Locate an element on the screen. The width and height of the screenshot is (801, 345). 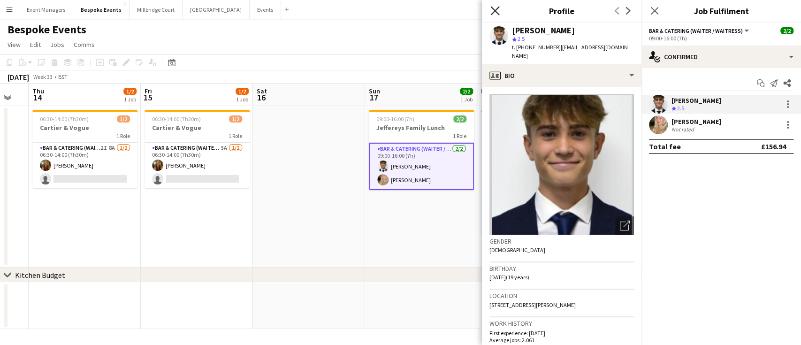
h3: Work history is located at coordinates (562, 323).